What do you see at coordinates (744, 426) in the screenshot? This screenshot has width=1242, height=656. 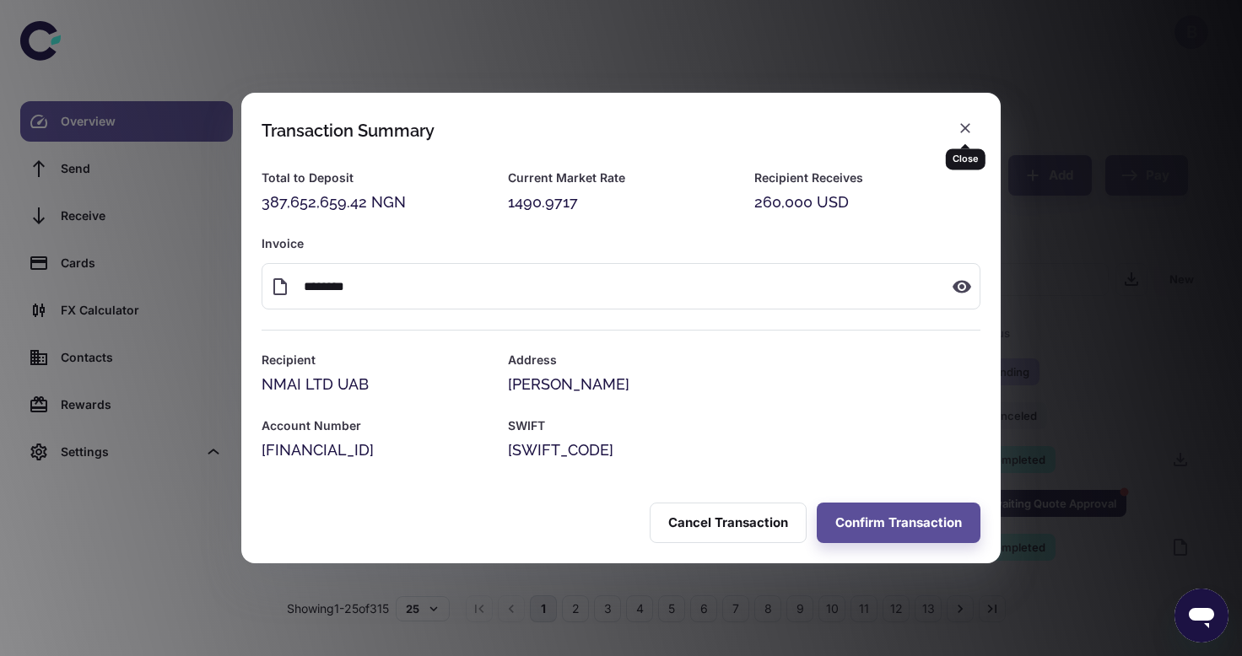 I see `h6: SWIFT` at bounding box center [744, 426].